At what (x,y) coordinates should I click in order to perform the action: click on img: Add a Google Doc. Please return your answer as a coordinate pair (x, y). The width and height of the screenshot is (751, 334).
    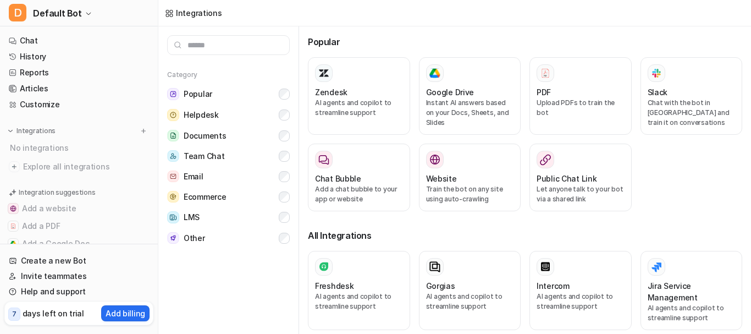
    Looking at the image, I should click on (13, 244).